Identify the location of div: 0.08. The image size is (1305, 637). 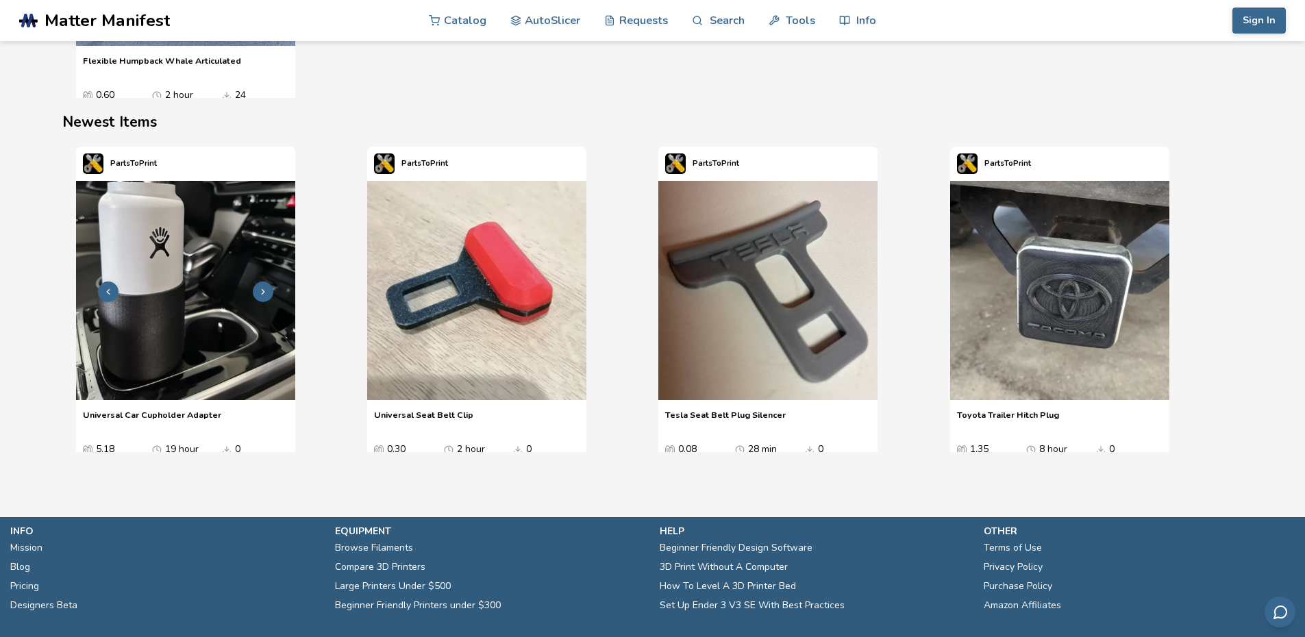
(697, 453).